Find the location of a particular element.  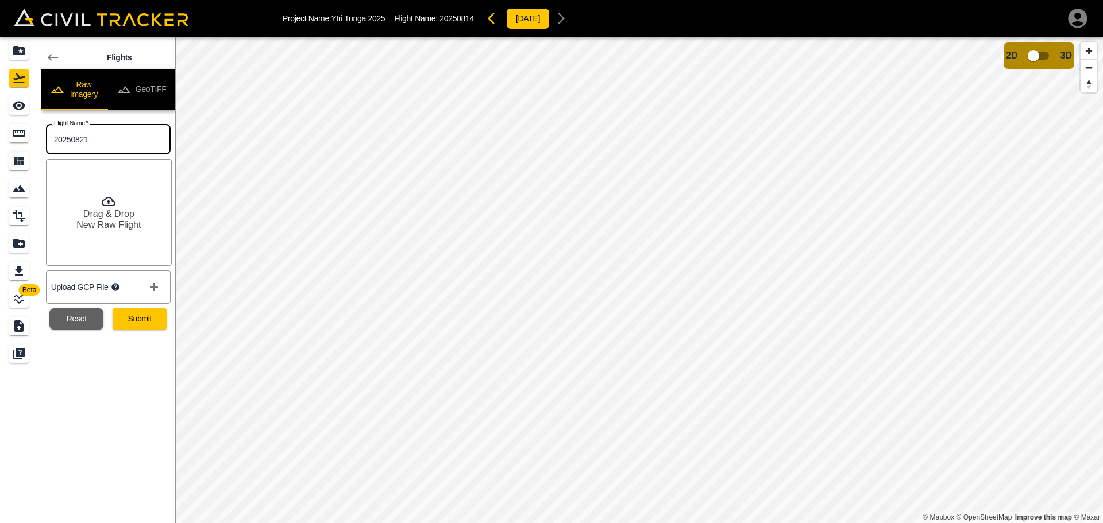

button: Zoom out is located at coordinates (1088, 67).